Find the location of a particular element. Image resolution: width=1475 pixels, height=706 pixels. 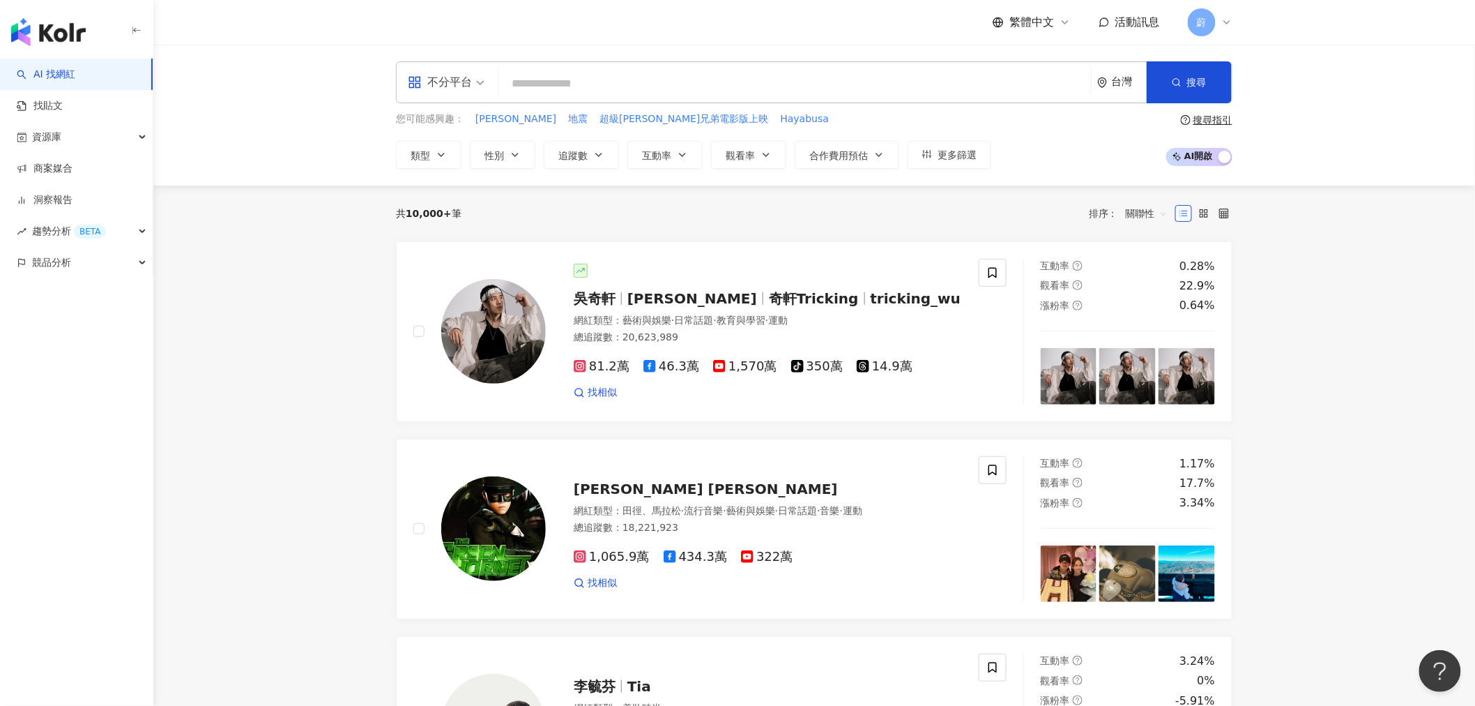

a: 洞察報告 is located at coordinates (45, 200).